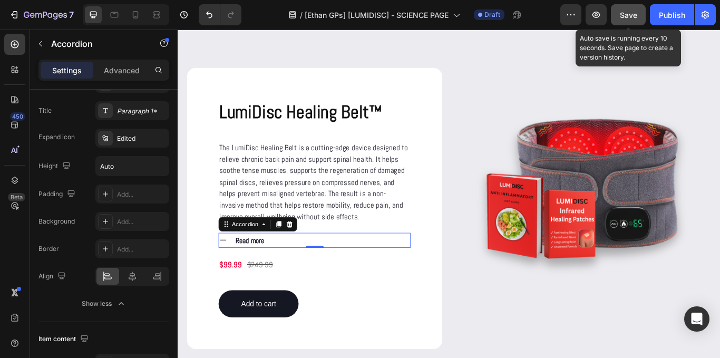 The height and width of the screenshot is (358, 720). I want to click on div: Beta, so click(16, 197).